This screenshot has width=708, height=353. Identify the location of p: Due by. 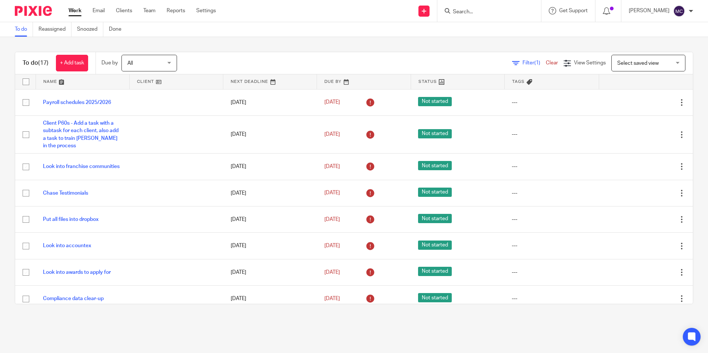
(110, 63).